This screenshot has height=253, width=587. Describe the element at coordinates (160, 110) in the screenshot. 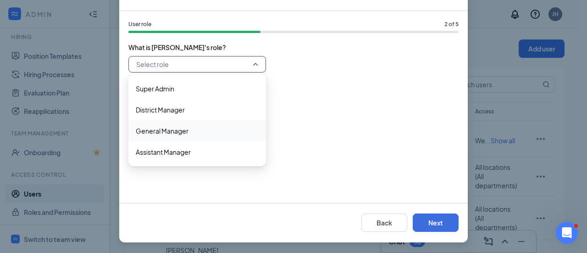

I see `span: District Manager` at that location.